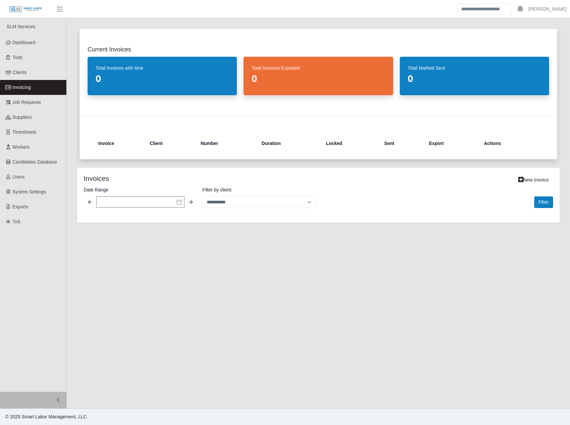 The height and width of the screenshot is (425, 570). I want to click on input: Search, so click(485, 9).